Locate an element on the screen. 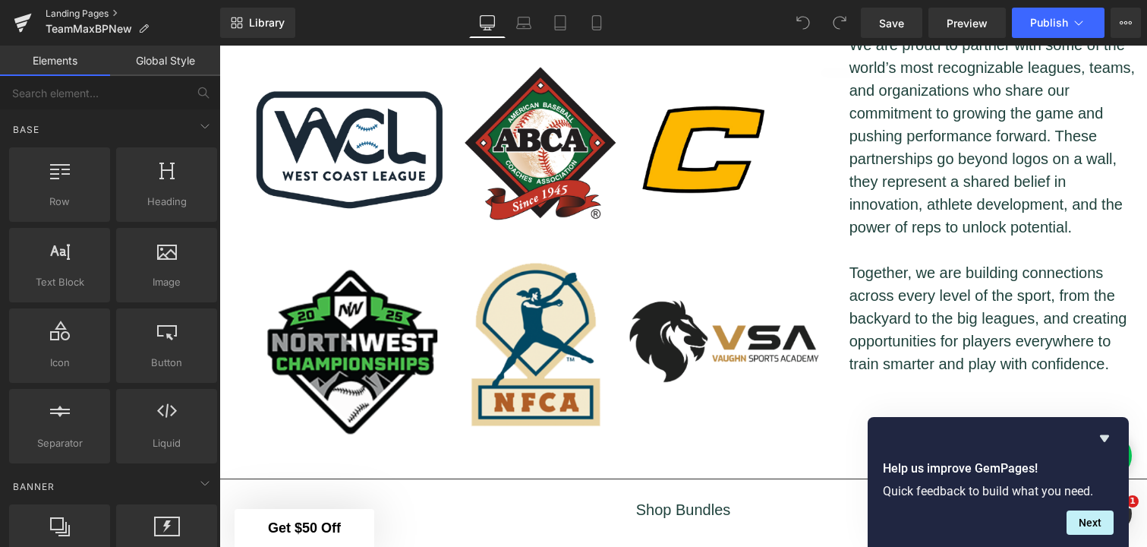  button: Publish is located at coordinates (1058, 23).